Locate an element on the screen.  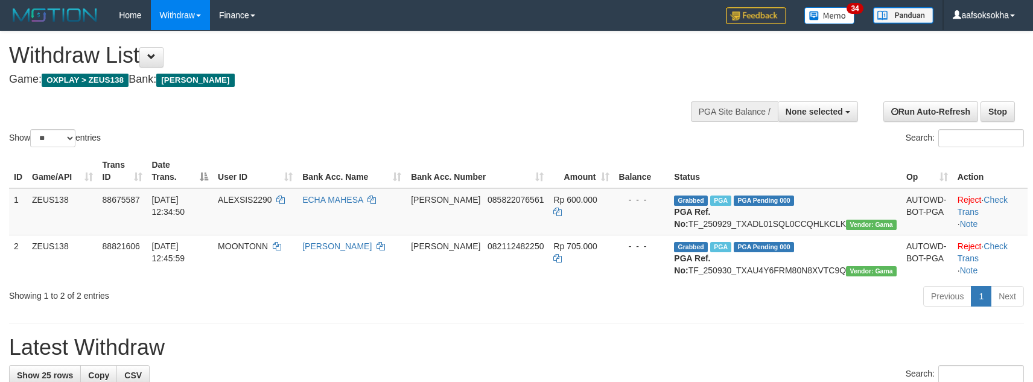
span: Copy 082112482250 to clipboard is located at coordinates (515, 246).